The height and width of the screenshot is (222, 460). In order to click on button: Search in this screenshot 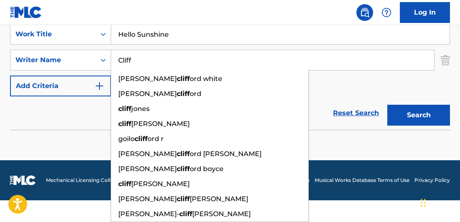, I will do `click(419, 115)`.